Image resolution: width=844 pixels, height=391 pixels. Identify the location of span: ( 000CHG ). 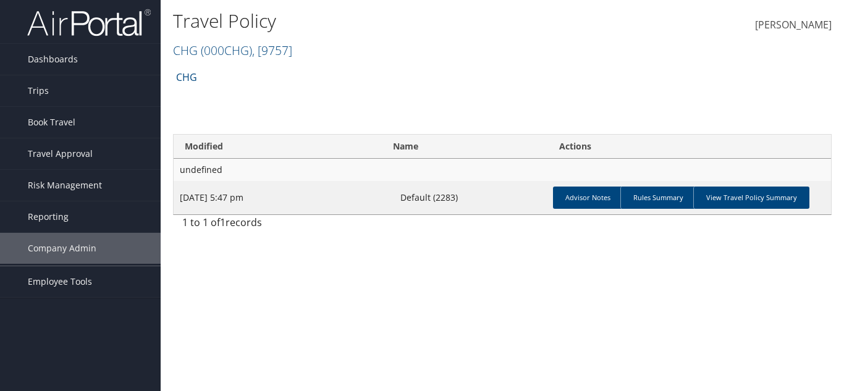
(226, 50).